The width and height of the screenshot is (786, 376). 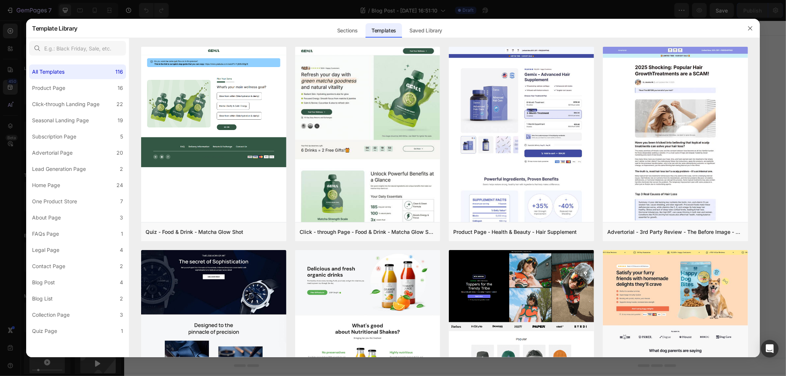 I want to click on div: Advertorial - 3rd Party Review - The Before Image - Hair Supplement, so click(x=675, y=232).